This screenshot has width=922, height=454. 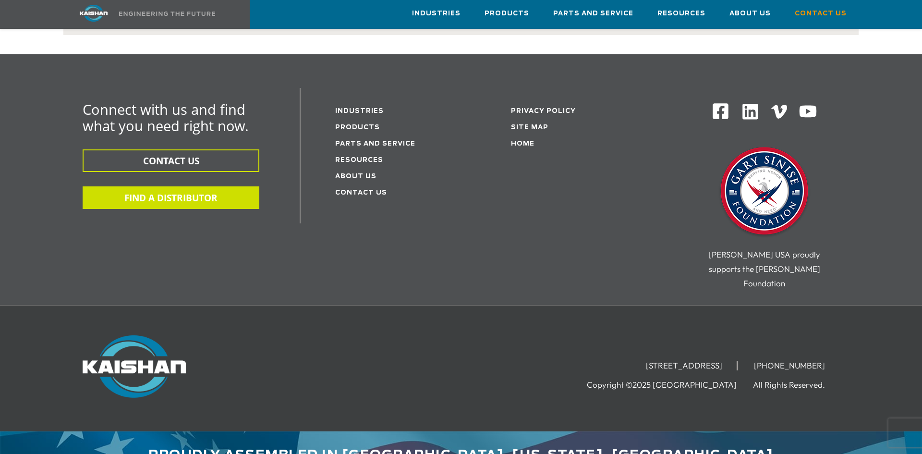 What do you see at coordinates (807, 111) in the screenshot?
I see `img: Youtube` at bounding box center [807, 111].